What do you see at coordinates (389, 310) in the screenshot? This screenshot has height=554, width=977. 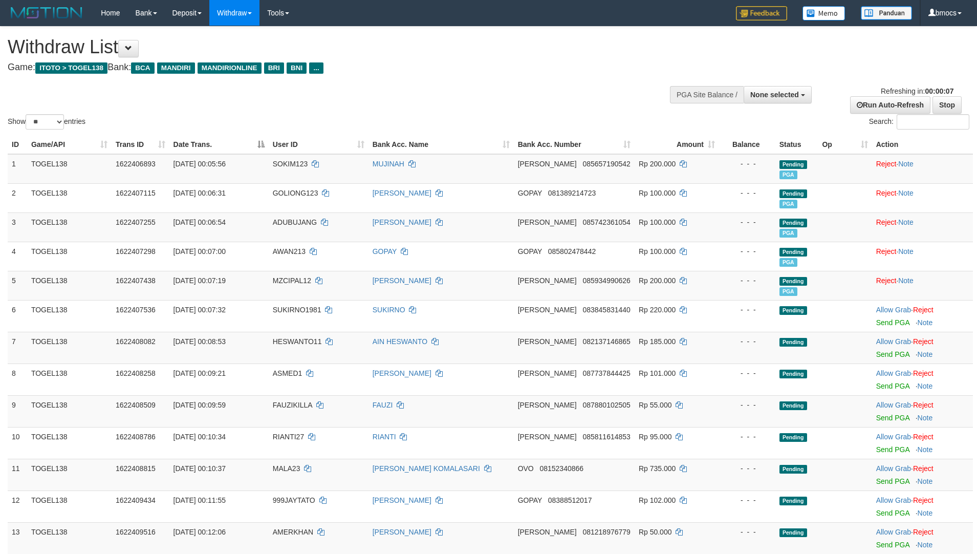 I see `a: SUKIRNO` at bounding box center [389, 310].